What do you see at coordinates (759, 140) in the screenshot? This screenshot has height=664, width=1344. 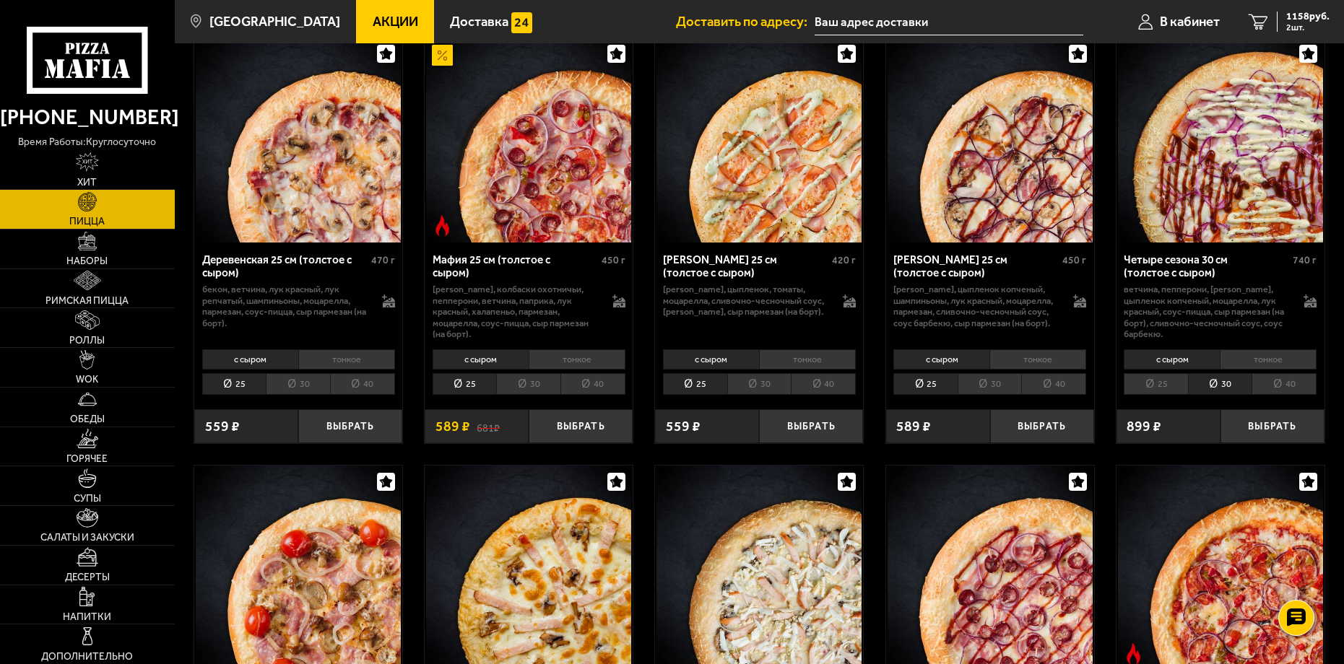 I see `img: Чикен Ранч 25 см (толстое с сыром)` at bounding box center [759, 140].